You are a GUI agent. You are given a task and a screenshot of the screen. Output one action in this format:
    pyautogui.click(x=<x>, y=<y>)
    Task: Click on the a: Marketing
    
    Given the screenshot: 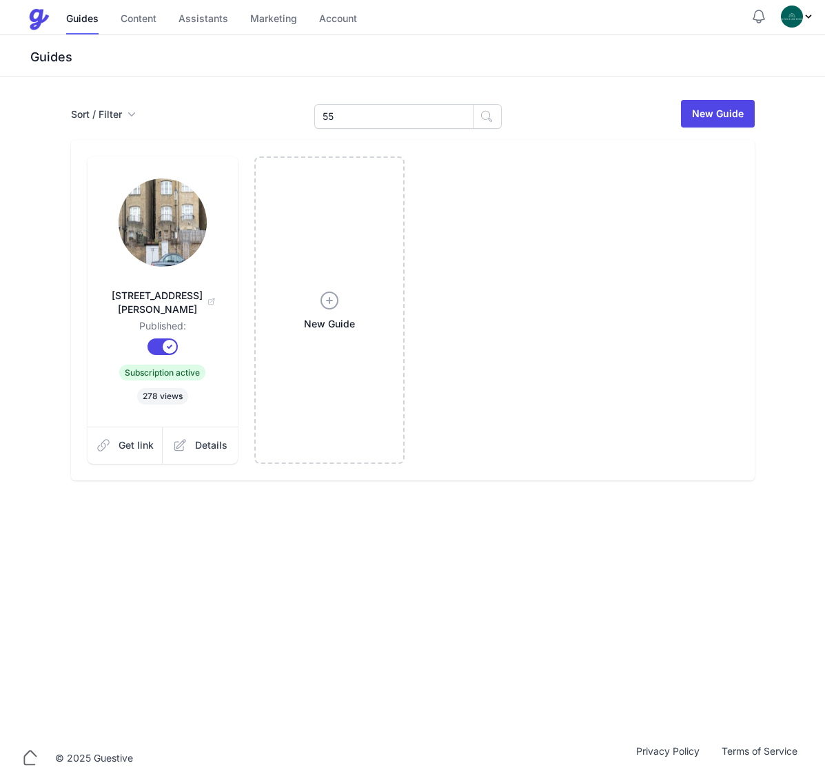 What is the action you would take?
    pyautogui.click(x=274, y=19)
    